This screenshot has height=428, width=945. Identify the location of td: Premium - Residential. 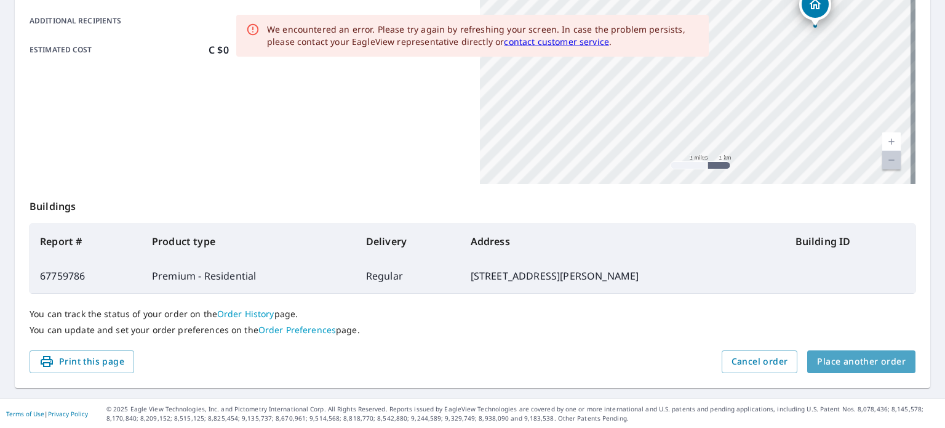
(249, 276).